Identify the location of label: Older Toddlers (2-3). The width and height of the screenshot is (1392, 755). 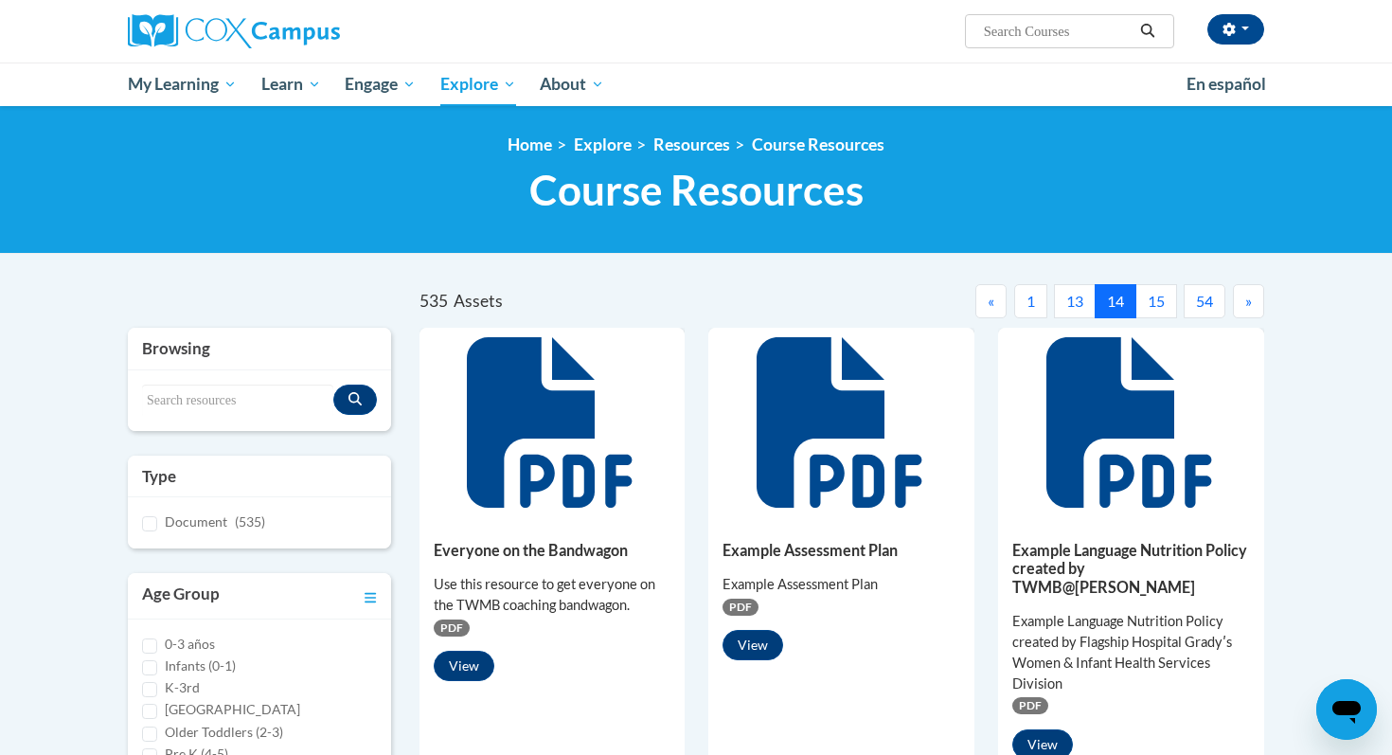
(223, 732).